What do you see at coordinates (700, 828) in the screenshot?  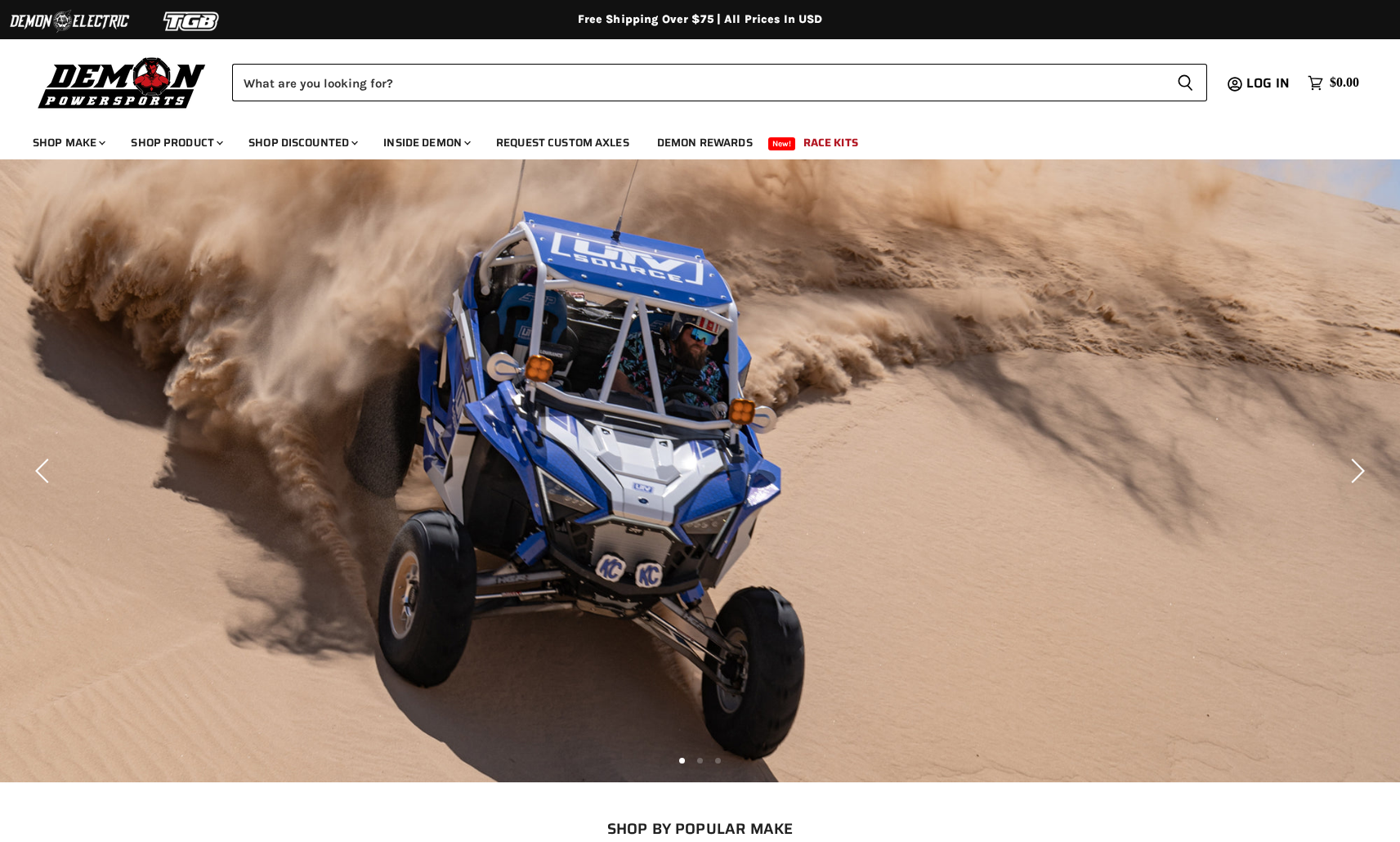 I see `h2: SHOP BY POPULAR MAKE` at bounding box center [700, 828].